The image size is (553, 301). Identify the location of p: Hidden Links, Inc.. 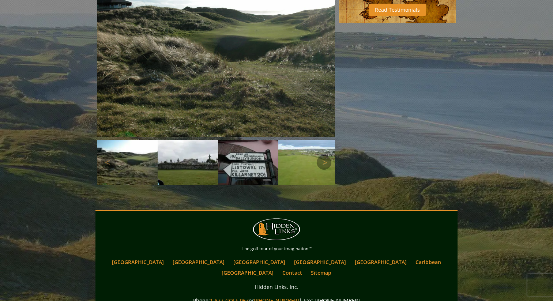
(277, 287).